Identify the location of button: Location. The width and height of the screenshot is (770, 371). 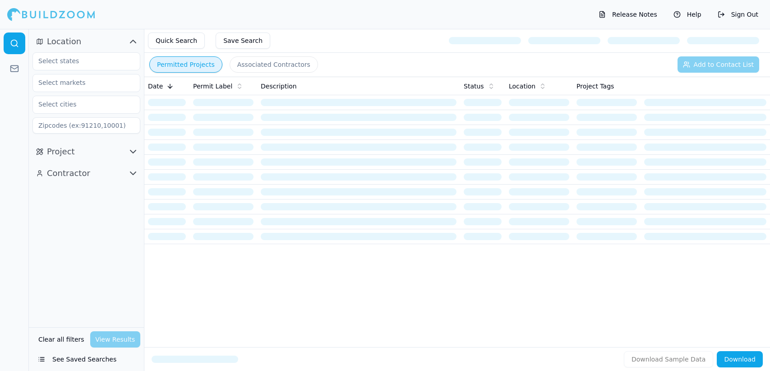
(86, 42).